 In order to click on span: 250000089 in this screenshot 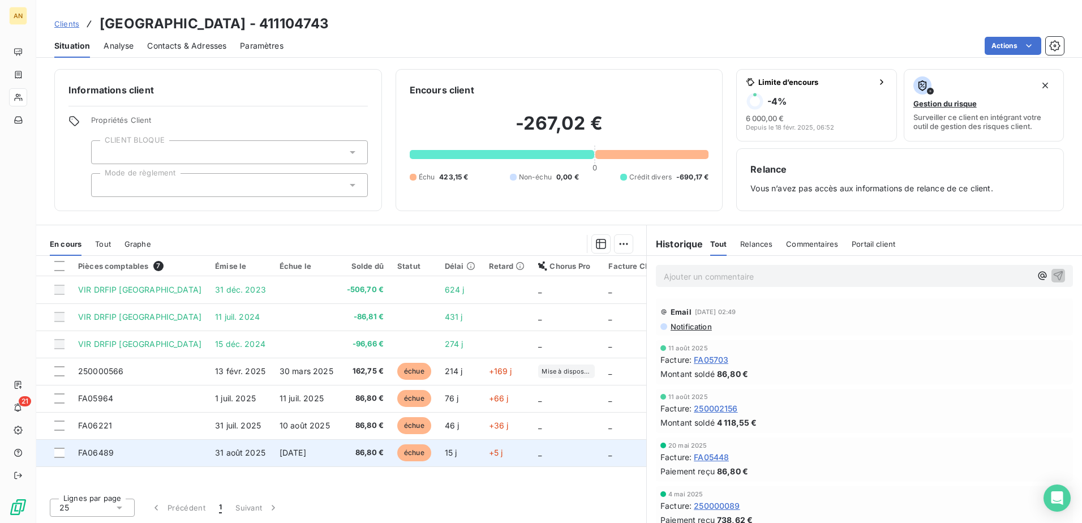, I will do `click(716, 505)`.